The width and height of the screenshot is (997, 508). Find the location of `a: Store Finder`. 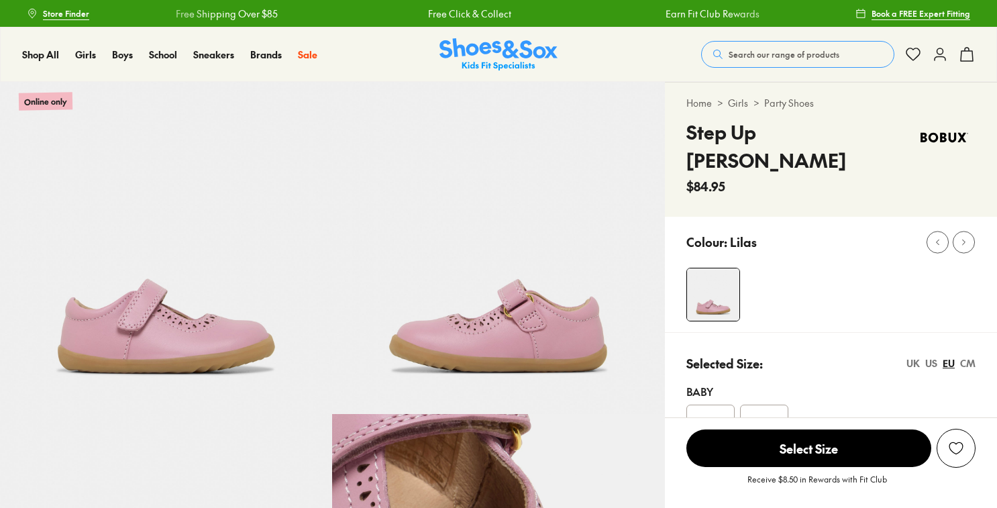

a: Store Finder is located at coordinates (58, 13).